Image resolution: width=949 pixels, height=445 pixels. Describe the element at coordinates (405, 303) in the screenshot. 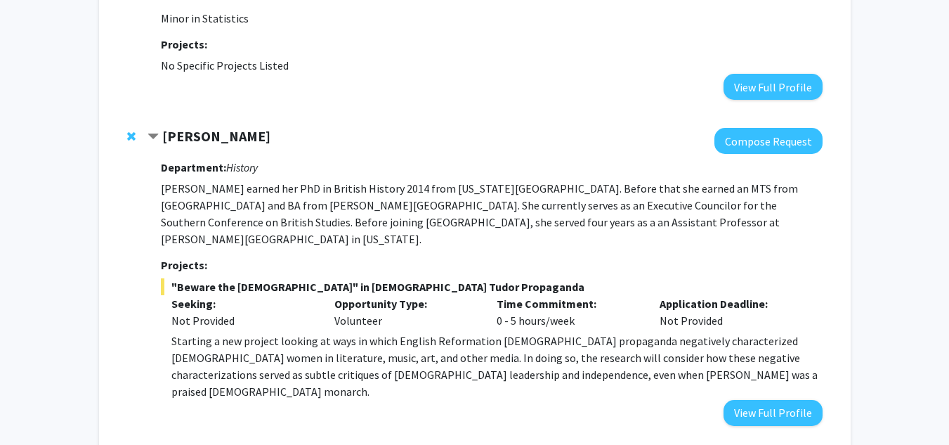

I see `p: Opportunity Type:` at that location.